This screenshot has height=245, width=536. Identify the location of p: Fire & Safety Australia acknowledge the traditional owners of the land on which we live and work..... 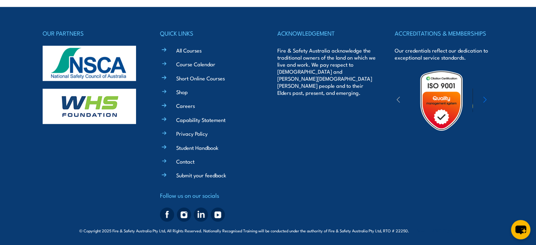
(327, 72).